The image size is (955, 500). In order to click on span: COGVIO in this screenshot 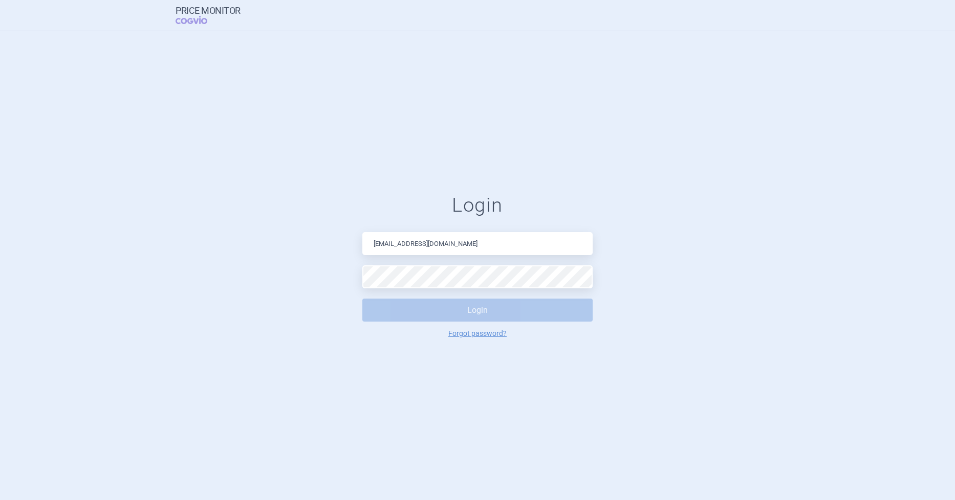, I will do `click(199, 20)`.